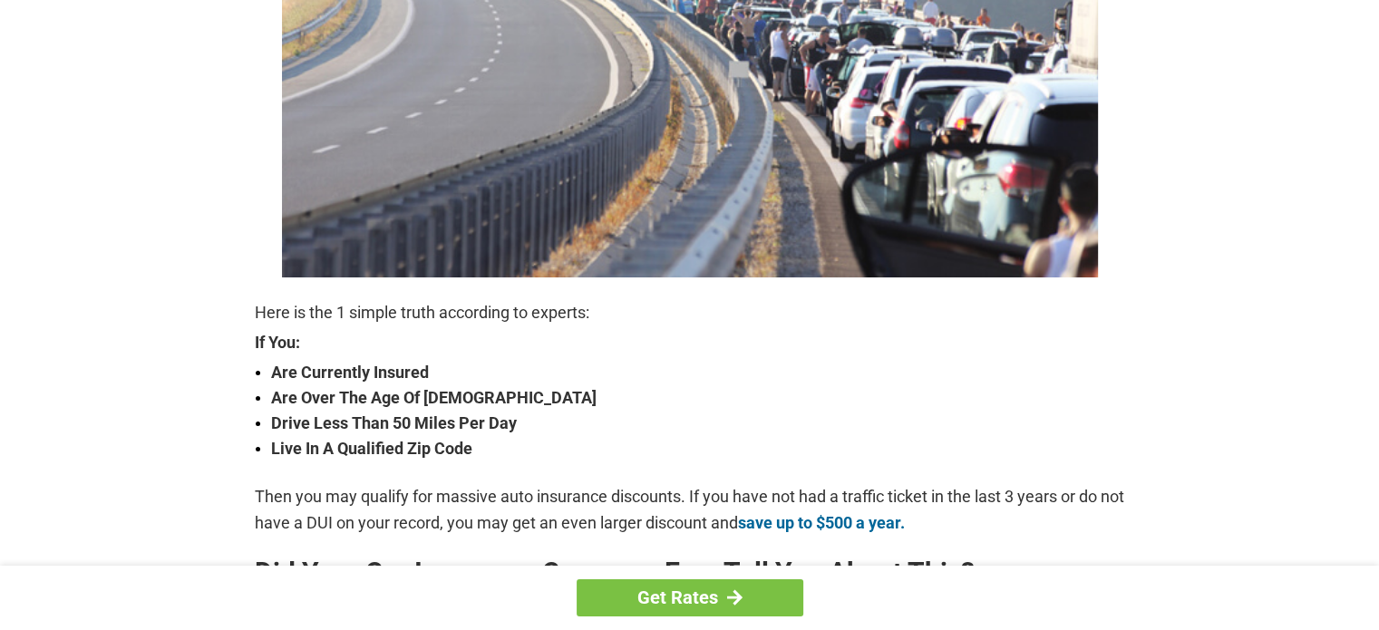 The width and height of the screenshot is (1379, 630). Describe the element at coordinates (690, 343) in the screenshot. I see `strong: If You:` at that location.